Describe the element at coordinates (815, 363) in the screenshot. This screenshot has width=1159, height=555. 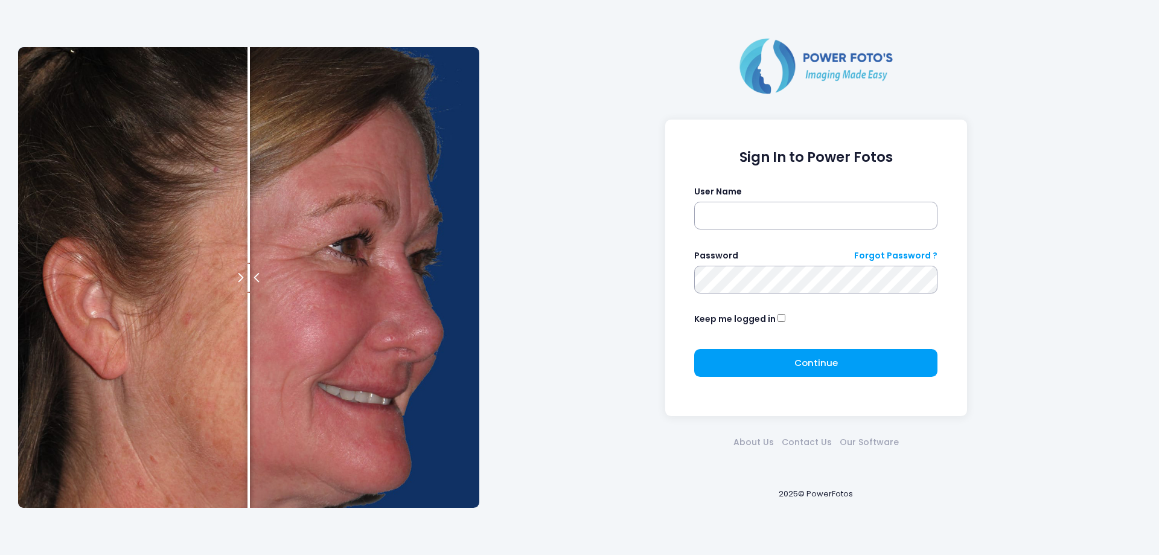
I see `button: Continue` at that location.